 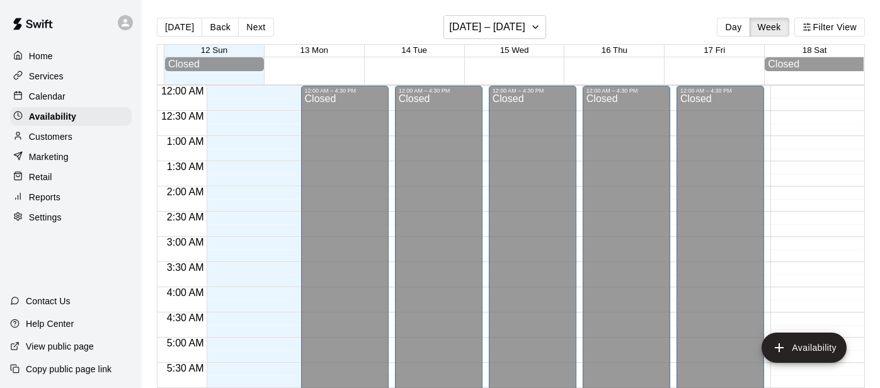 What do you see at coordinates (71, 177) in the screenshot?
I see `div: Retail` at bounding box center [71, 177].